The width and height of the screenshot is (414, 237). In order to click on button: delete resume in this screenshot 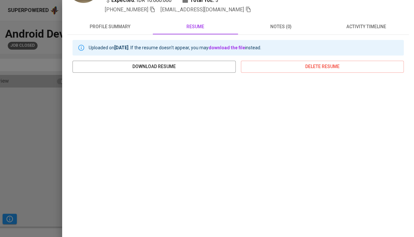, I will do `click(322, 66)`.